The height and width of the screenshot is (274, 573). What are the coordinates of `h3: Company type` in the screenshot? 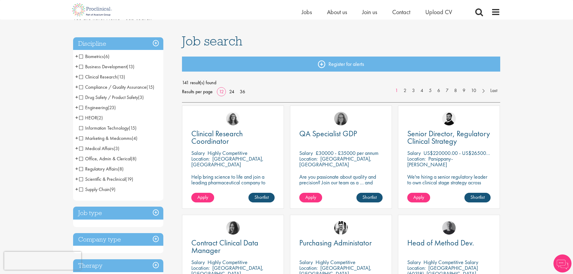 It's located at (118, 240).